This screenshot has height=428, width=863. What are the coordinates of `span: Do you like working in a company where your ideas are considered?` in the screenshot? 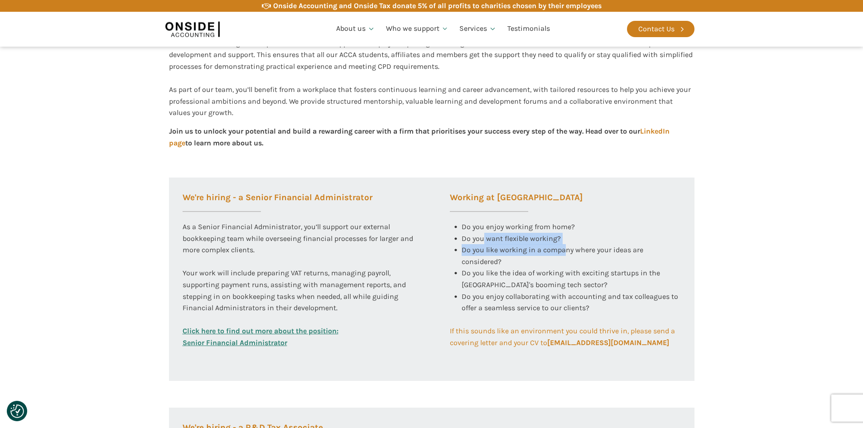 It's located at (553, 255).